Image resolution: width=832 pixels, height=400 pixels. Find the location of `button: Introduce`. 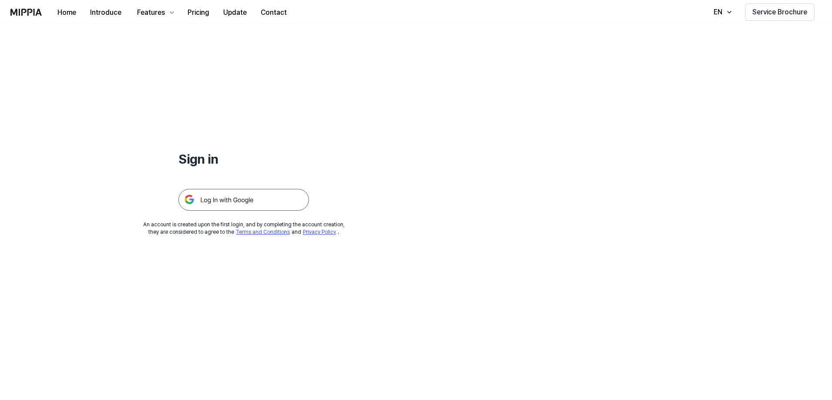

button: Introduce is located at coordinates (106, 13).